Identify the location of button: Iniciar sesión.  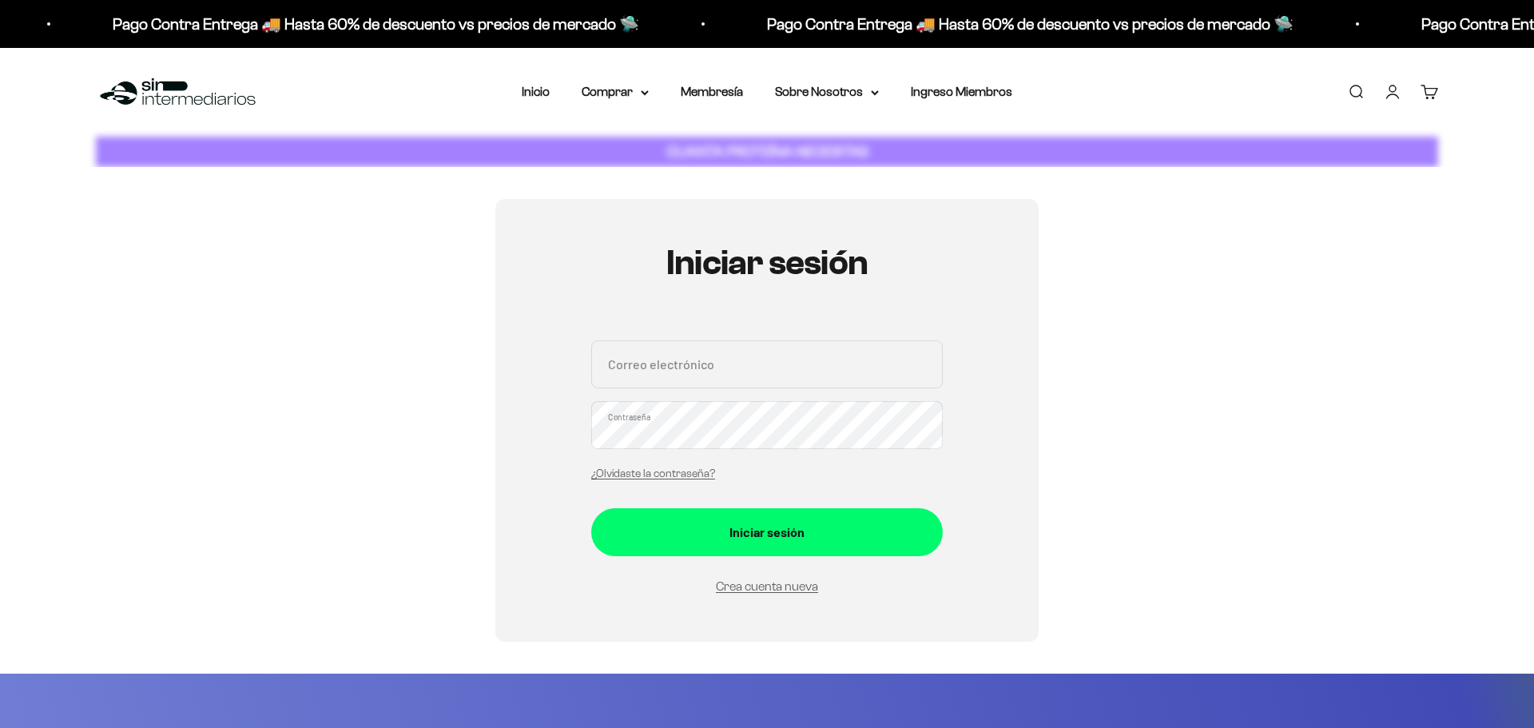
(767, 532).